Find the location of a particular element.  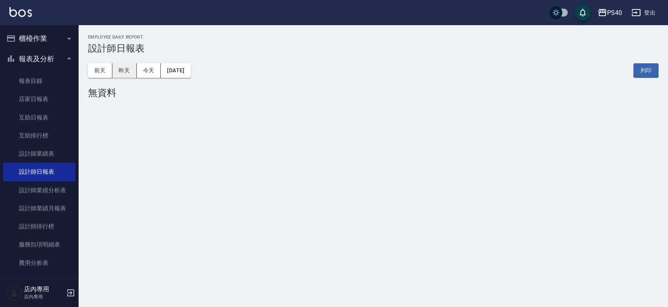

a: 服務扣項明細表 is located at coordinates (39, 244).